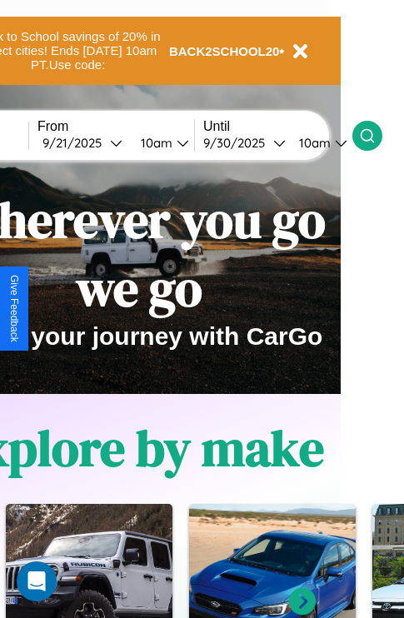 This screenshot has width=404, height=618. I want to click on div: Open Intercom Messenger, so click(37, 581).